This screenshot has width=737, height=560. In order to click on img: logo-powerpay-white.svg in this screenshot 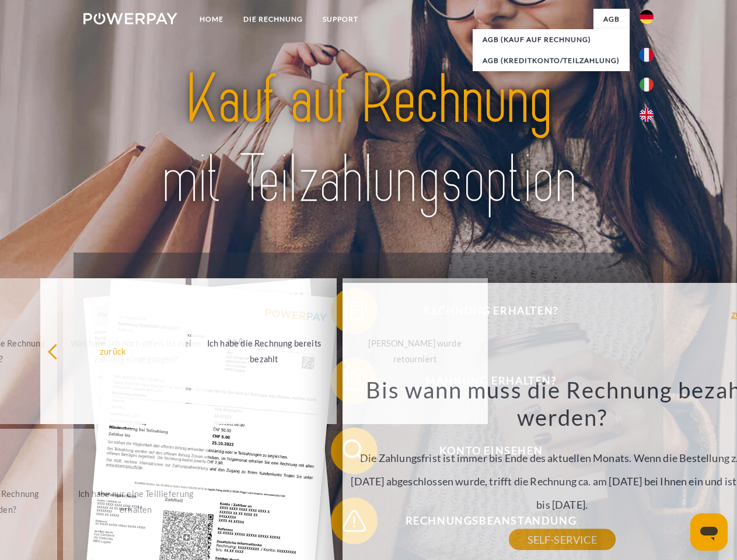, I will do `click(130, 19)`.